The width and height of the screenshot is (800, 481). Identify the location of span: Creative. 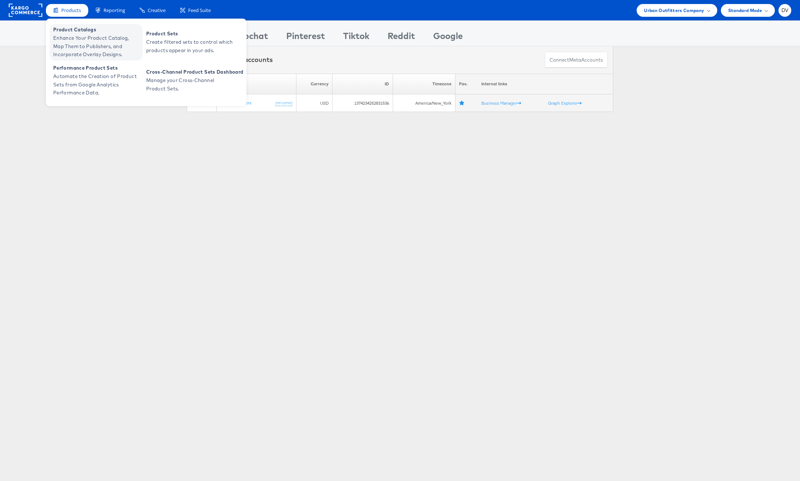
(156, 10).